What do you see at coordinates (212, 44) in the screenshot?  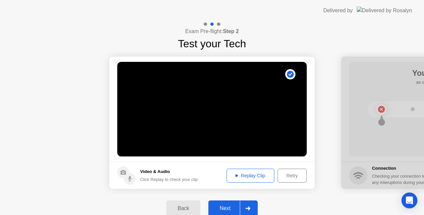 I see `h1: Test your Tech` at bounding box center [212, 44].